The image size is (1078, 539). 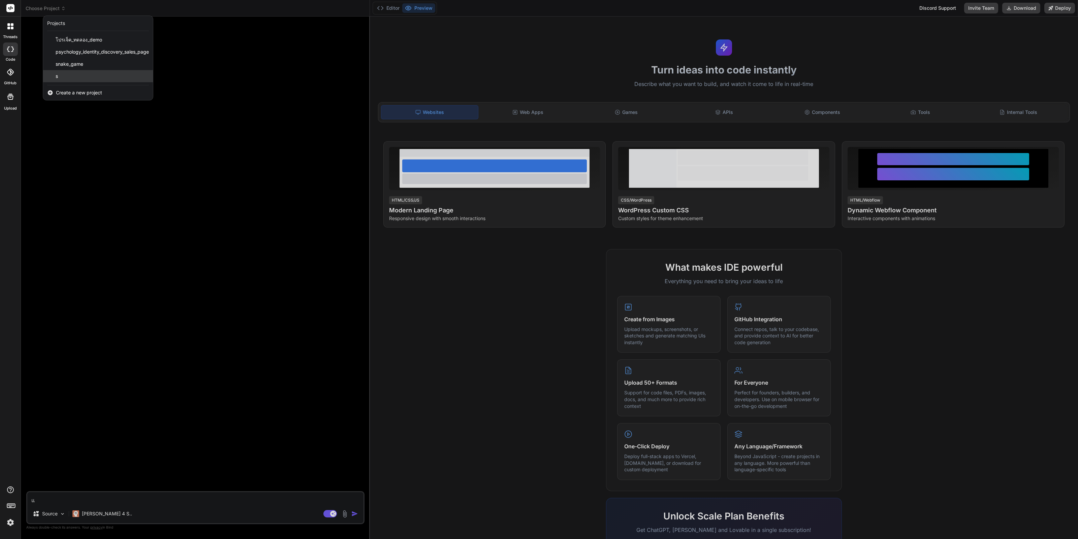 What do you see at coordinates (10, 108) in the screenshot?
I see `label: Upload` at bounding box center [10, 108].